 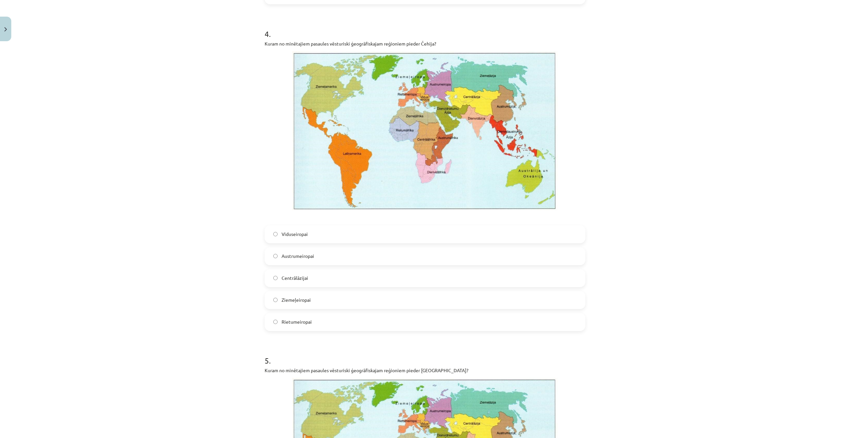 I want to click on span: Austrumeiropai, so click(x=298, y=256).